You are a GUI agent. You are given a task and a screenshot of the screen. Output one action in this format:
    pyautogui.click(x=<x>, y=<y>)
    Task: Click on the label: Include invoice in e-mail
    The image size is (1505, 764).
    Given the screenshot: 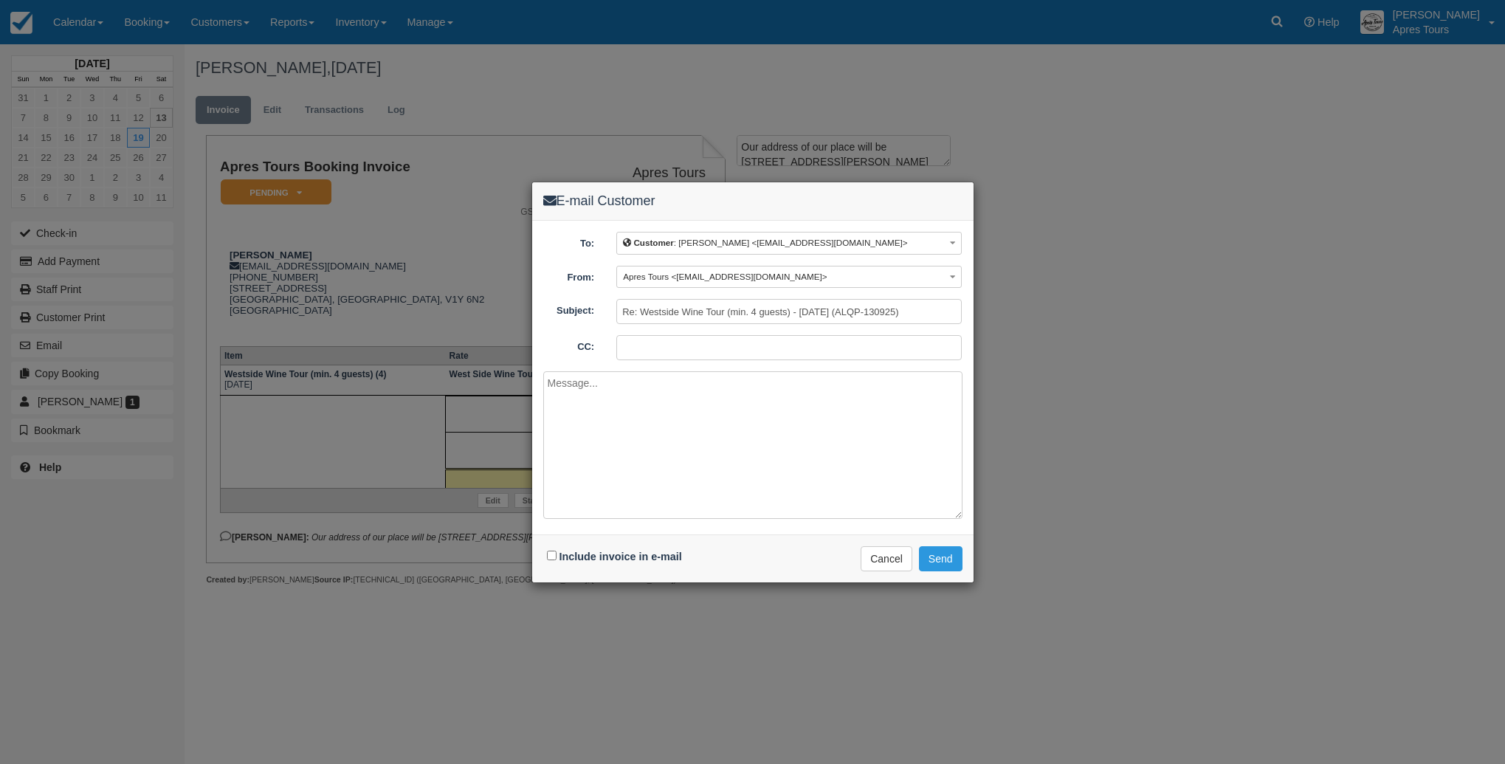 What is the action you would take?
    pyautogui.click(x=621, y=556)
    